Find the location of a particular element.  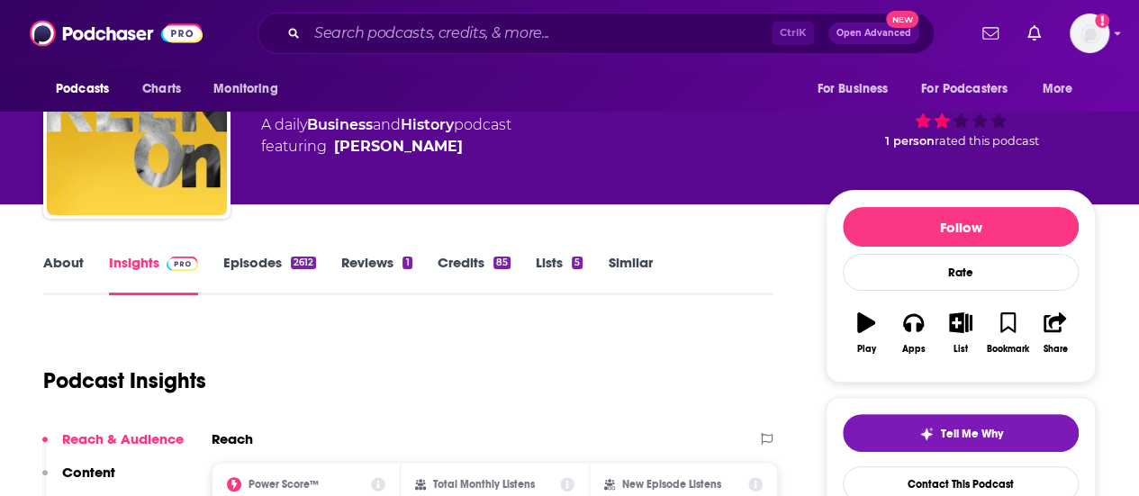

a: Episodes2612 is located at coordinates (269, 275).